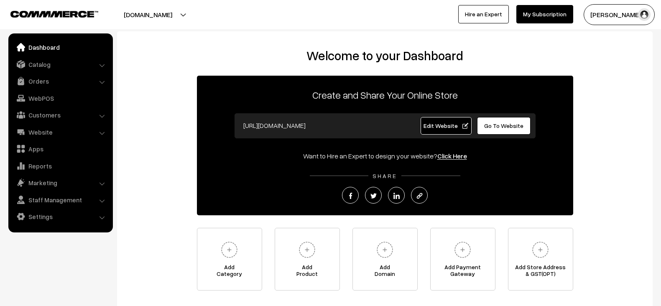  What do you see at coordinates (60, 81) in the screenshot?
I see `a: Orders` at bounding box center [60, 81].